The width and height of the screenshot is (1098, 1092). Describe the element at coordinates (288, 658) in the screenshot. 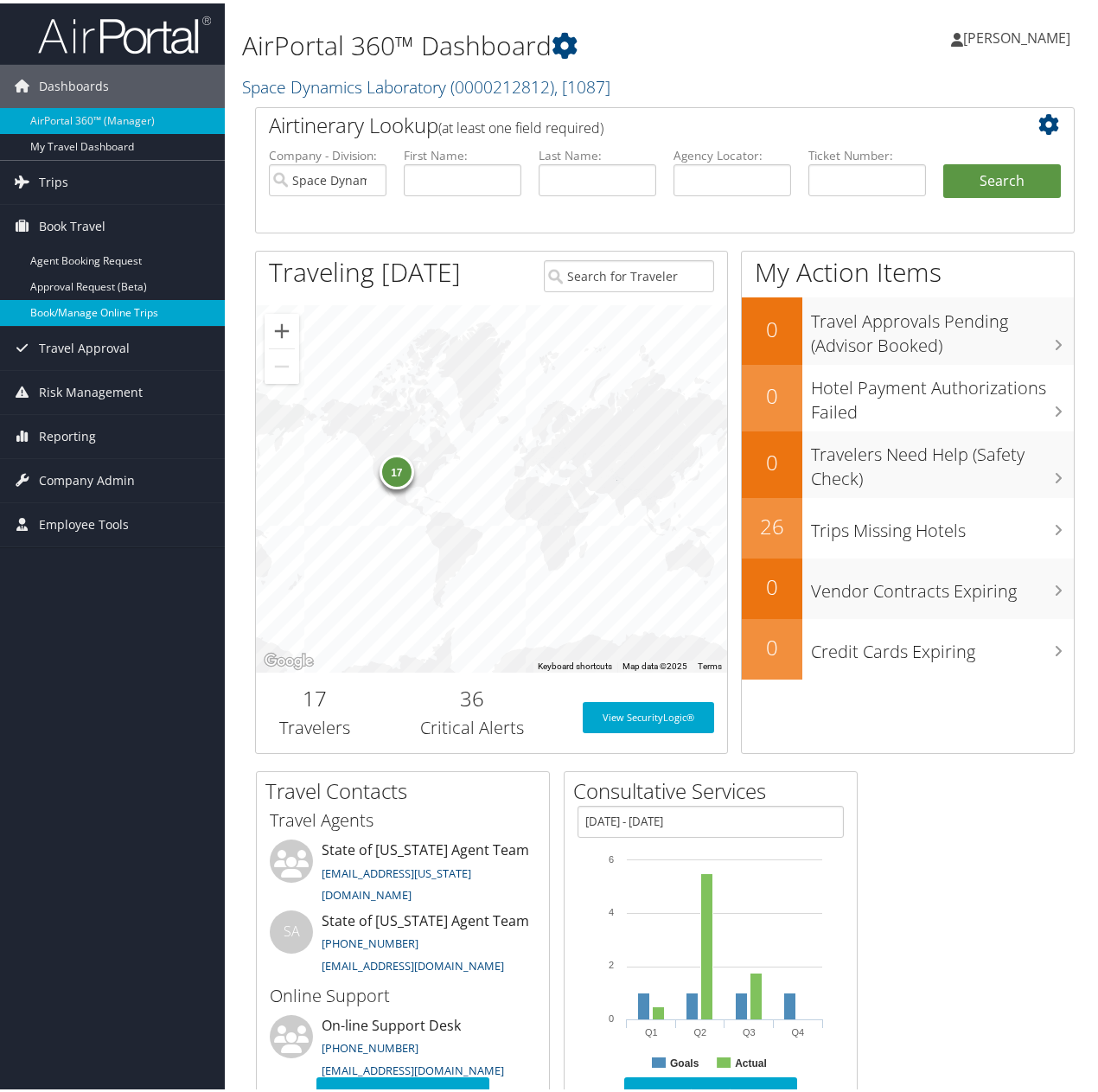

I see `a: Open this area in Google Maps (opens a new window)` at that location.